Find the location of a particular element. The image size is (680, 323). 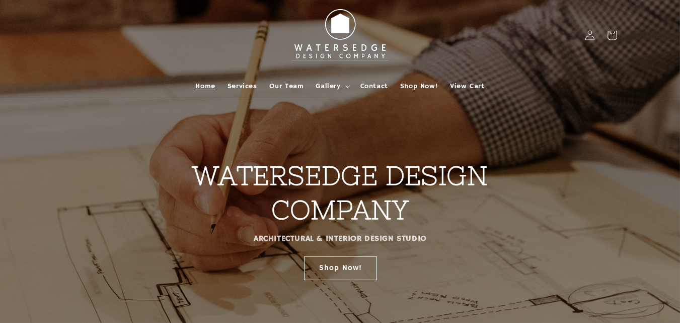

span: Home is located at coordinates (205, 86).